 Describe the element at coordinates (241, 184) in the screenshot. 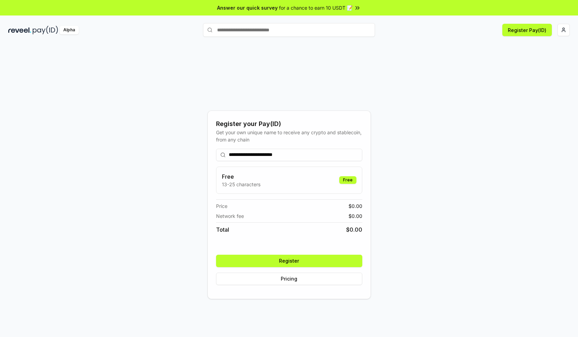

I see `p: 13-25 characters` at that location.